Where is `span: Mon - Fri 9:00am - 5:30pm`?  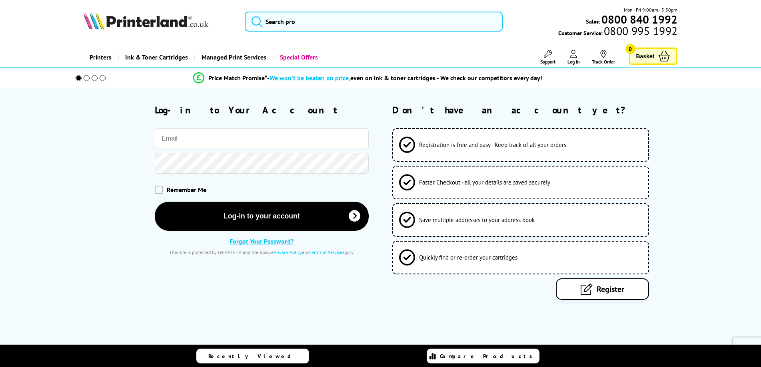
span: Mon - Fri 9:00am - 5:30pm is located at coordinates (650, 10).